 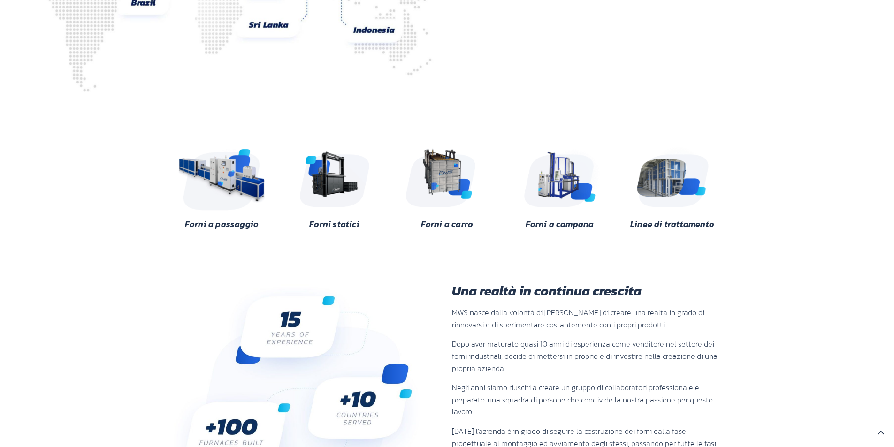 What do you see at coordinates (672, 224) in the screenshot?
I see `a: Linee di trattamento` at bounding box center [672, 224].